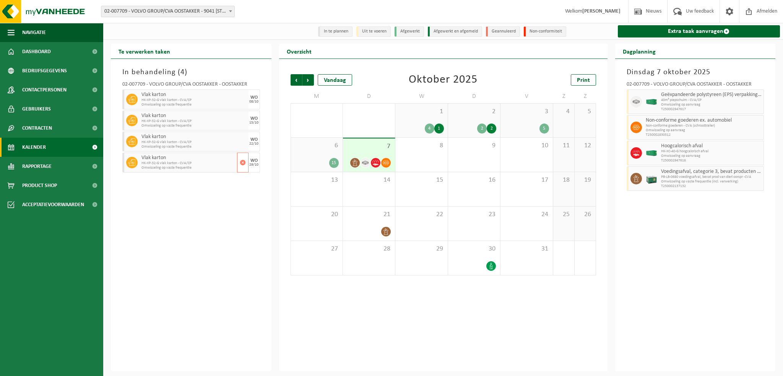  Describe the element at coordinates (409, 31) in the screenshot. I see `li: Afgewerkt` at that location.